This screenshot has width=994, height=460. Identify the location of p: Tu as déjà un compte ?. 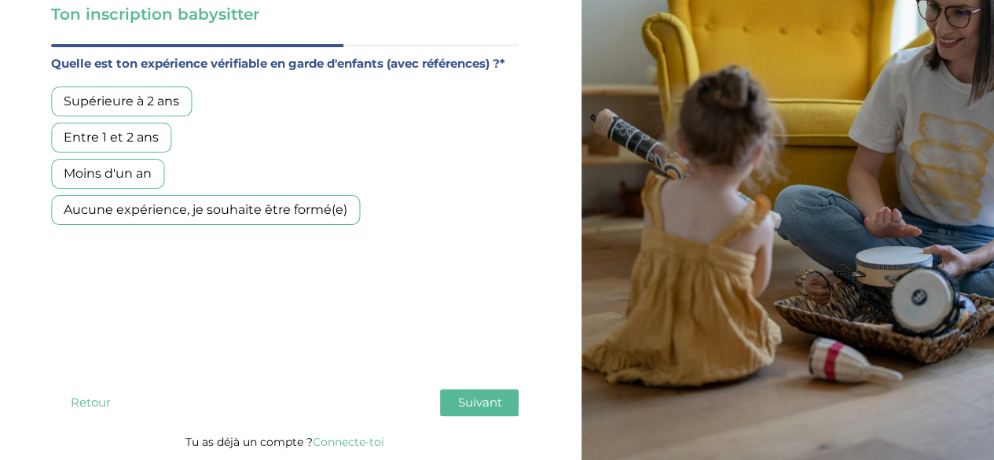
(284, 441).